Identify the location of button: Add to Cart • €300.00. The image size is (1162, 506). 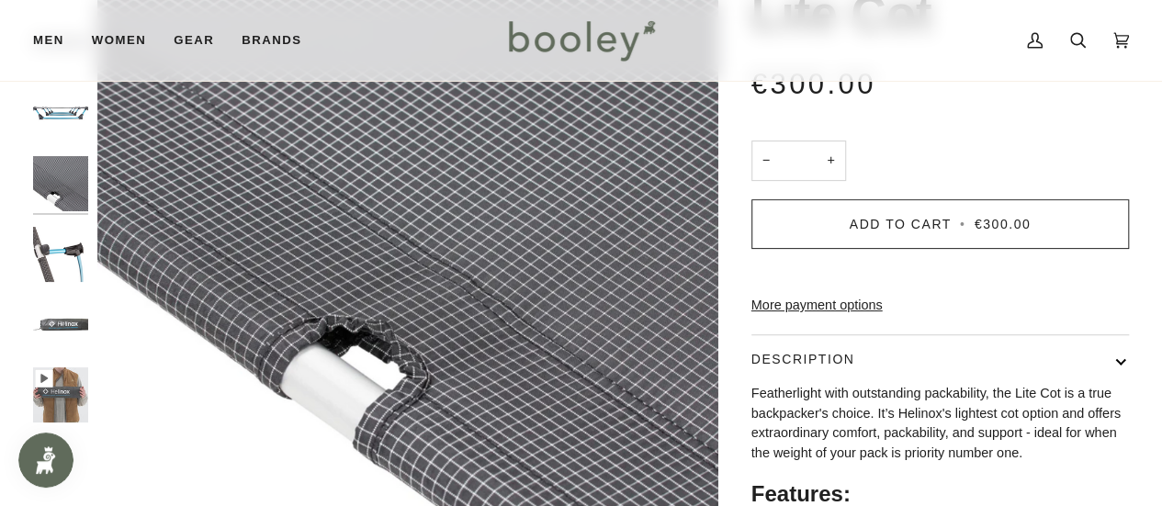
(940, 224).